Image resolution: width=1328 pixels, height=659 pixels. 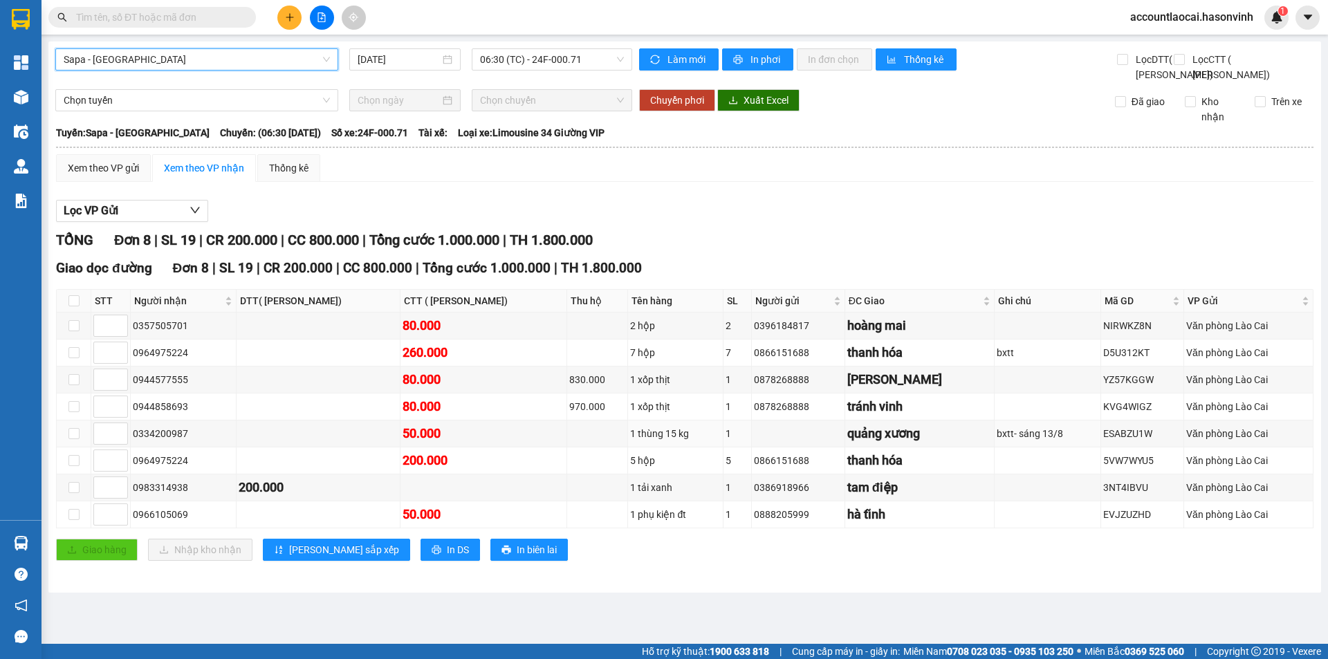 I want to click on span: Người nhận, so click(x=178, y=301).